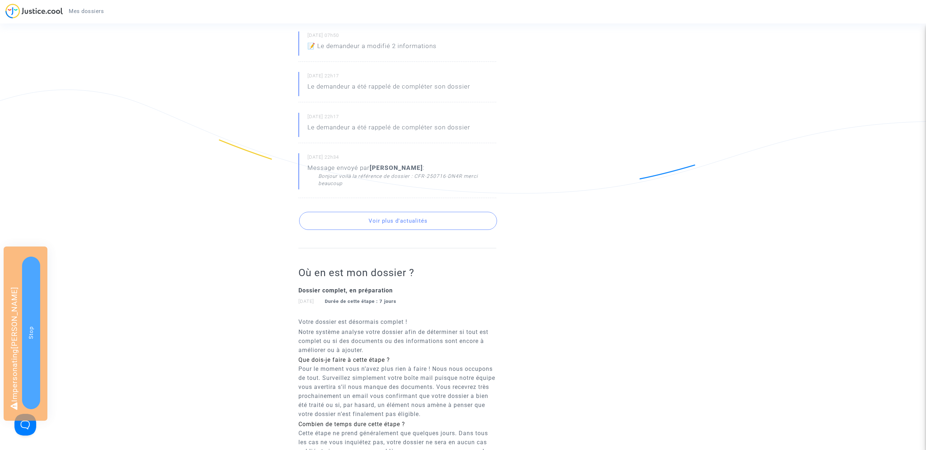 Image resolution: width=926 pixels, height=450 pixels. What do you see at coordinates (397, 425) in the screenshot?
I see `div: Combien de temps dure cette étape ?` at bounding box center [397, 425].